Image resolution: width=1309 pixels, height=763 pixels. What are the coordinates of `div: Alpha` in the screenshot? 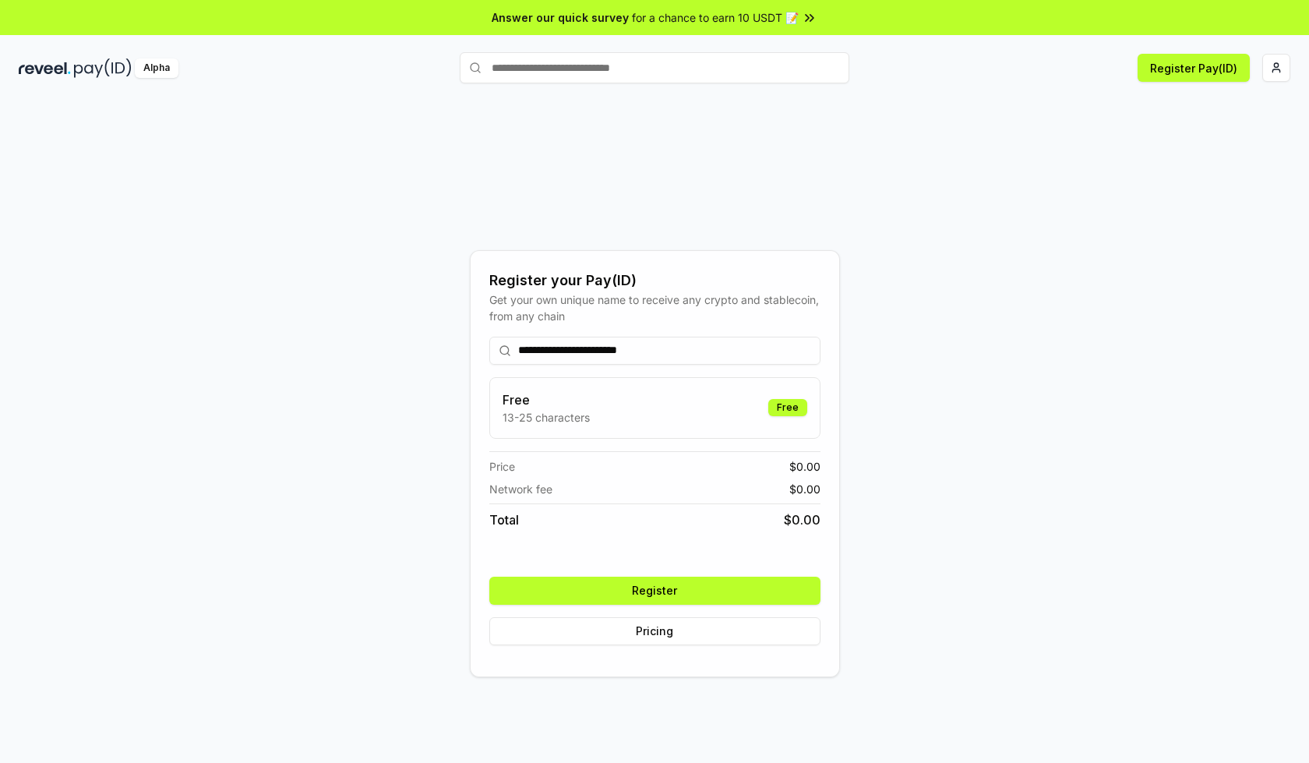 It's located at (157, 68).